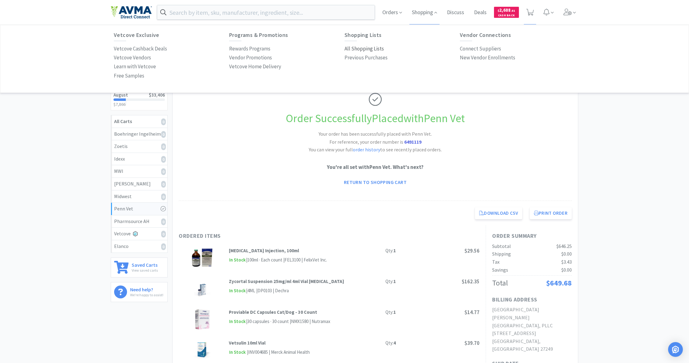  I want to click on a: Connect Suppliers, so click(480, 49).